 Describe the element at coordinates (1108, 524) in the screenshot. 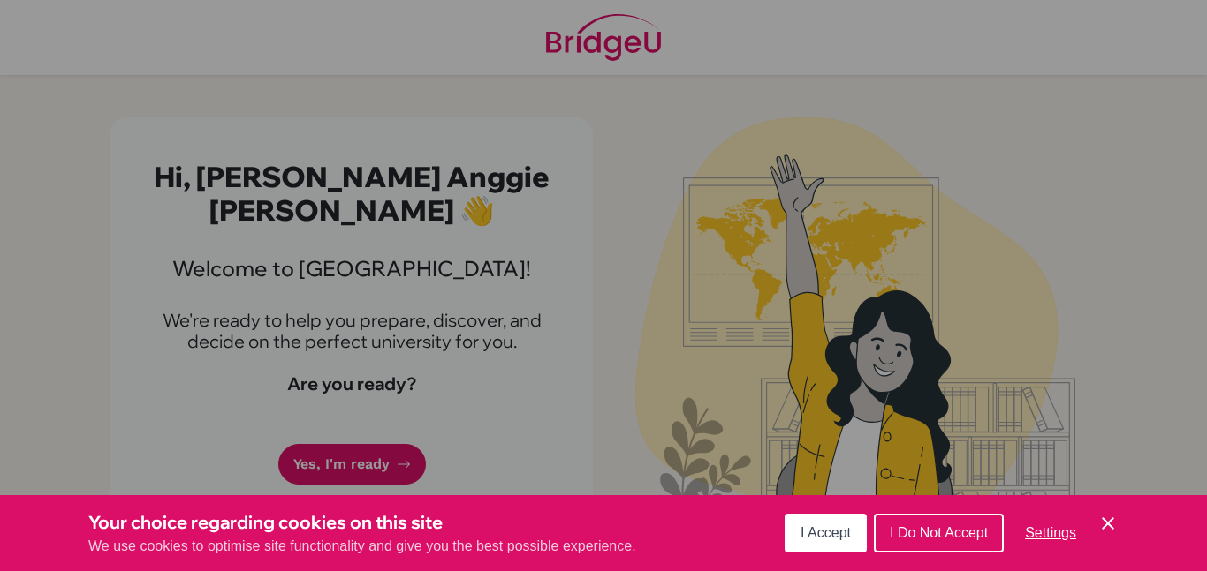

I see `button: Save and close` at that location.